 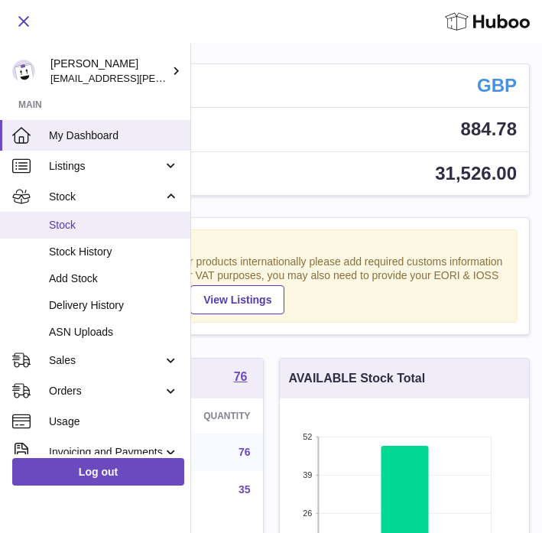 I want to click on a: View Listings, so click(x=237, y=300).